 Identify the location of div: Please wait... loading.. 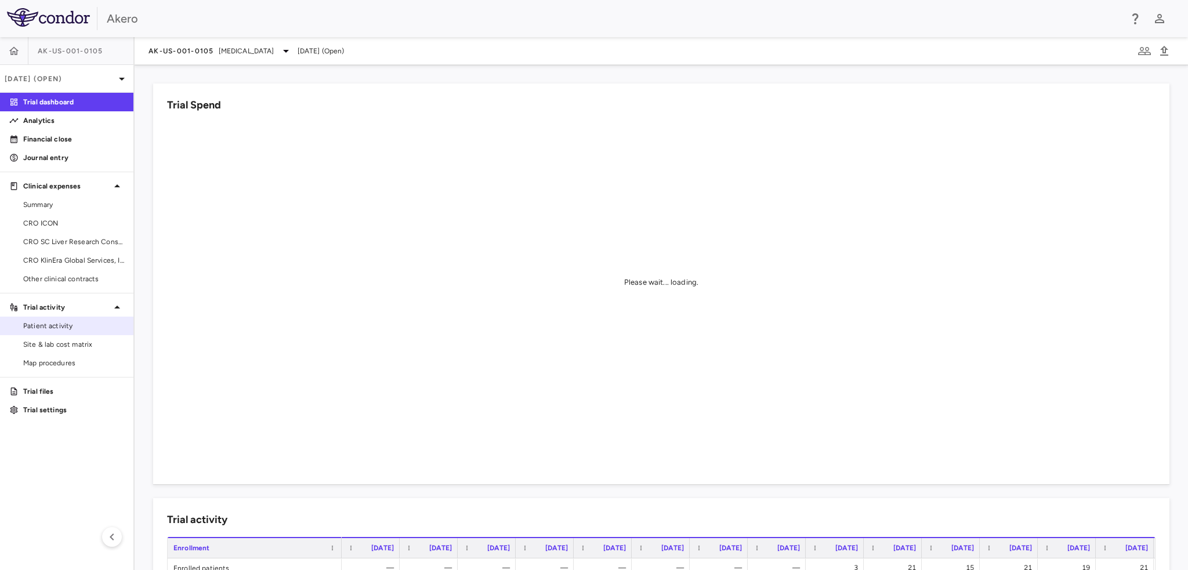
(661, 282).